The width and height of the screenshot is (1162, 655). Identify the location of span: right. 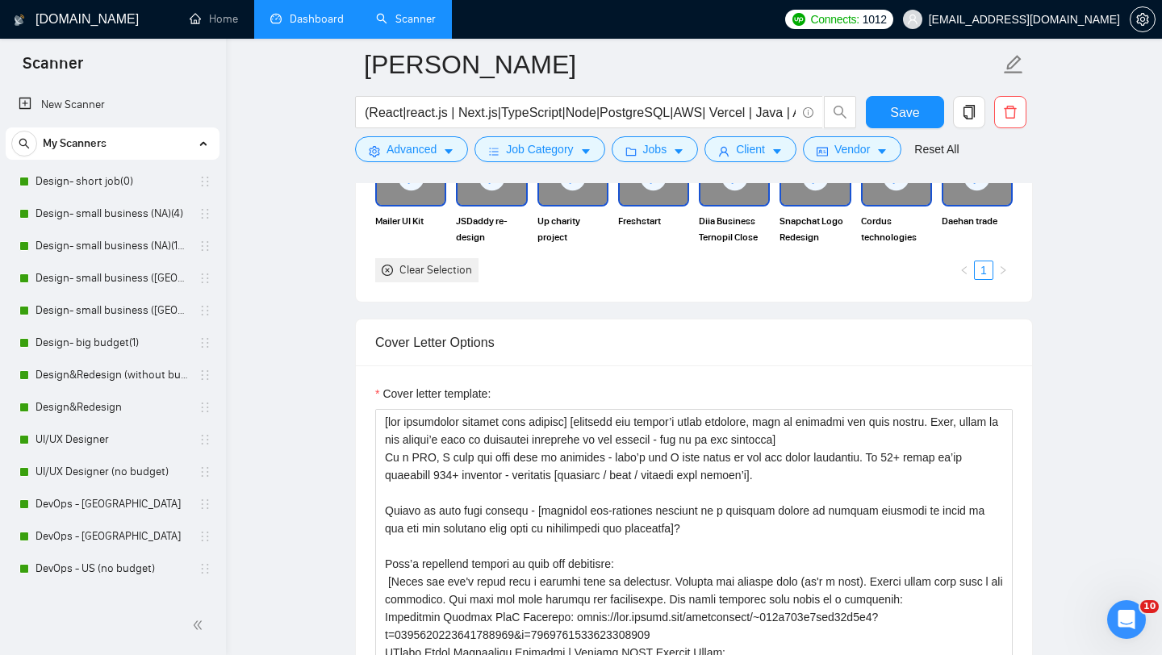
(1003, 270).